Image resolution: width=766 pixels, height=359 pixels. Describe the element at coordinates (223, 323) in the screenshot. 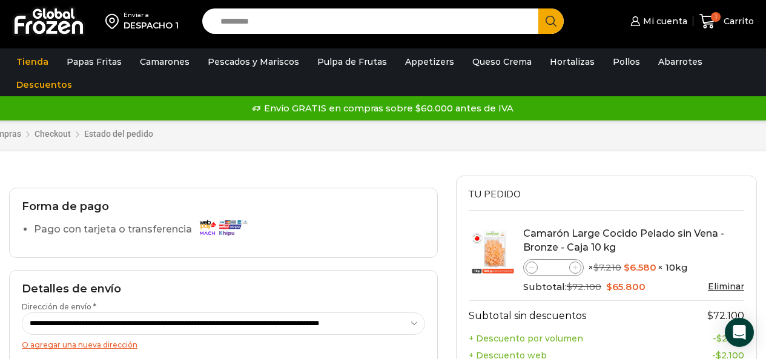

I see `select: Dirección de envío *` at that location.